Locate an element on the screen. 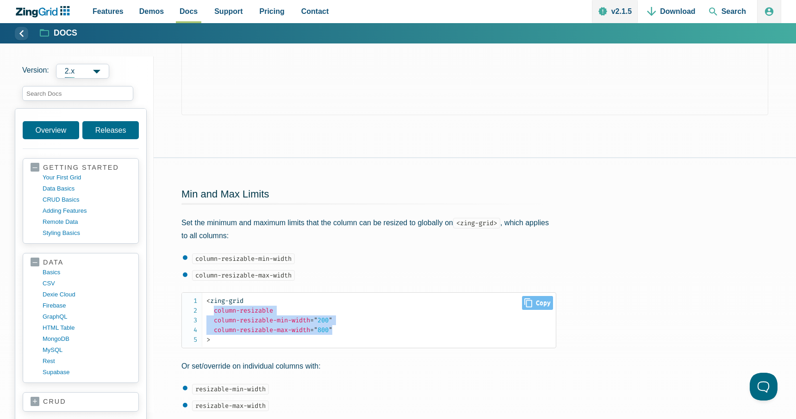  input: search input is located at coordinates (78, 94).